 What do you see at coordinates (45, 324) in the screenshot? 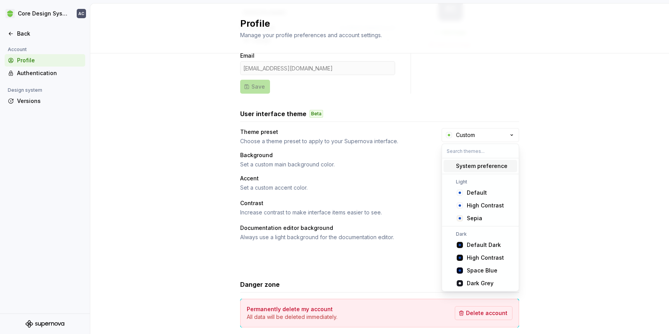
I see `a: Supernova Logo` at bounding box center [45, 324].